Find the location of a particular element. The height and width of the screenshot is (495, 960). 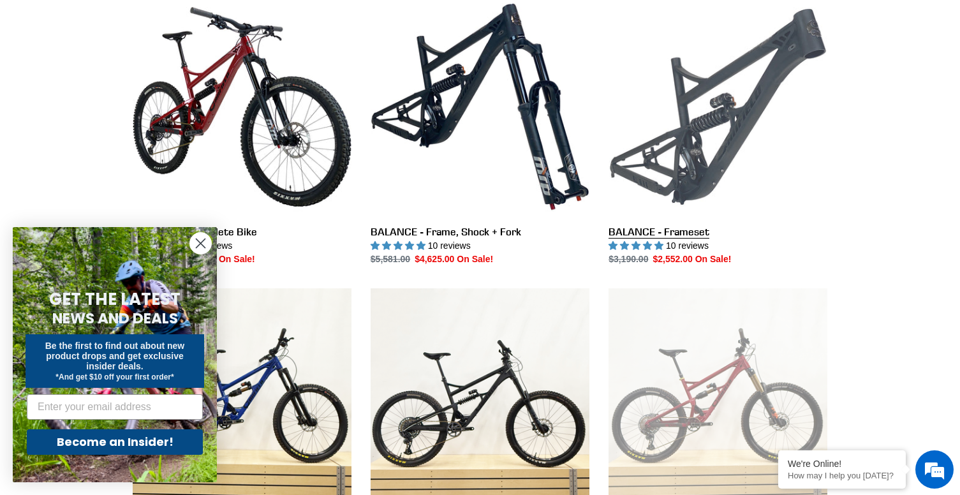

button: Close dialog is located at coordinates (200, 243).